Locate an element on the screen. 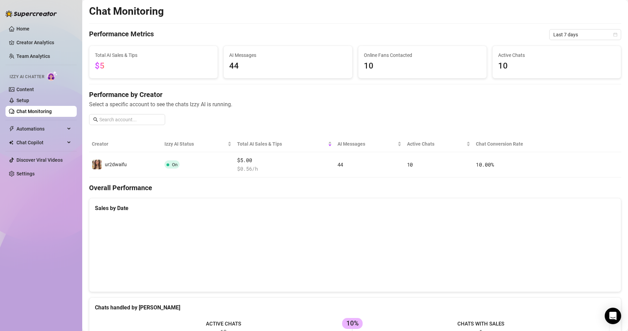 The height and width of the screenshot is (331, 628). div: Open Intercom Messenger is located at coordinates (613, 316).